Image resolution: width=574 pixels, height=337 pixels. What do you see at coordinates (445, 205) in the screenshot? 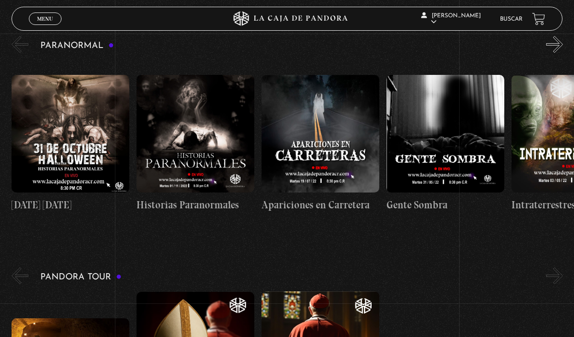
I see `h4: Gente Sombra` at bounding box center [445, 205].